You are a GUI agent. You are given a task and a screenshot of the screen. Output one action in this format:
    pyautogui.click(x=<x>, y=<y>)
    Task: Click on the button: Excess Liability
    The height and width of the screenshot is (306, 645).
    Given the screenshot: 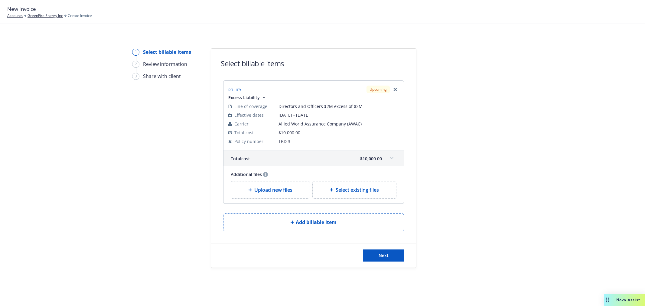 What is the action you would take?
    pyautogui.click(x=248, y=97)
    